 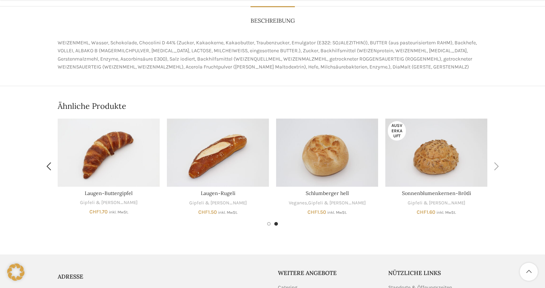 I want to click on bdi: 1.70, so click(x=98, y=211).